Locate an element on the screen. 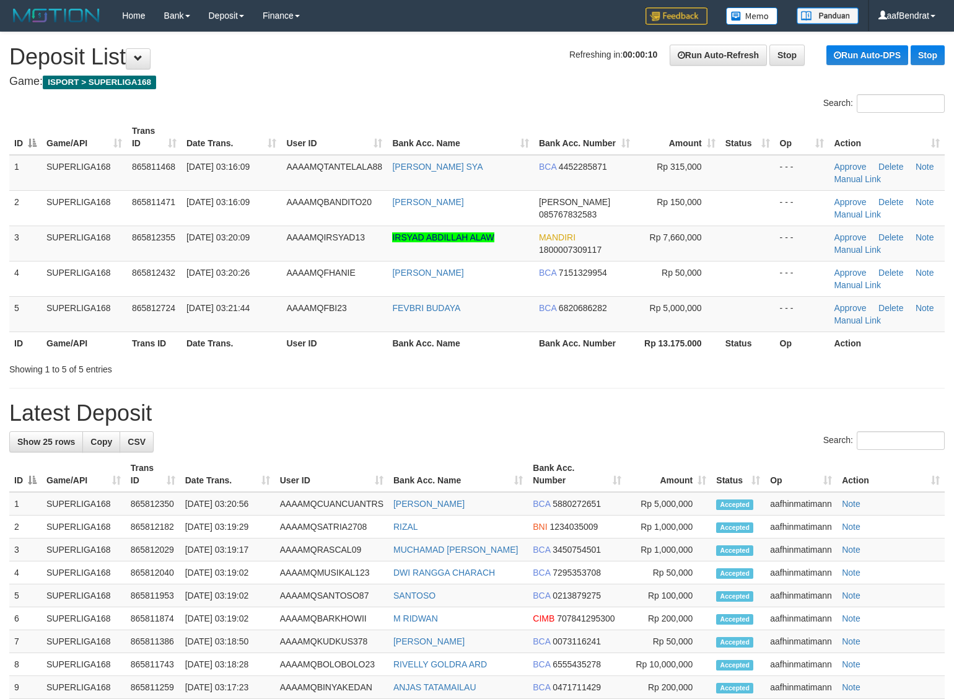  th: Amount: activate to sort column ascending is located at coordinates (678, 137).